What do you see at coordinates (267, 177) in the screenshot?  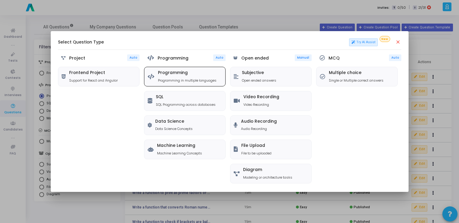 I see `p: Modeling or architecture tasks` at bounding box center [267, 177].